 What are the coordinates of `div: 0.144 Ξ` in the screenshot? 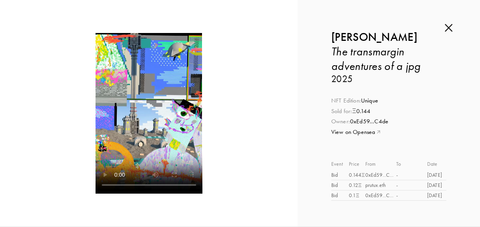 It's located at (357, 174).